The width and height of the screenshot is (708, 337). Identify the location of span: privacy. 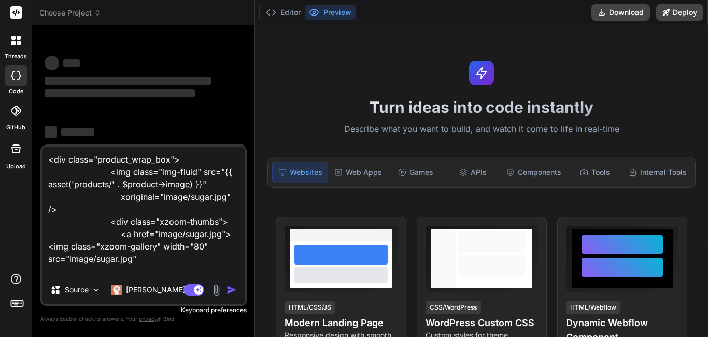
(148, 319).